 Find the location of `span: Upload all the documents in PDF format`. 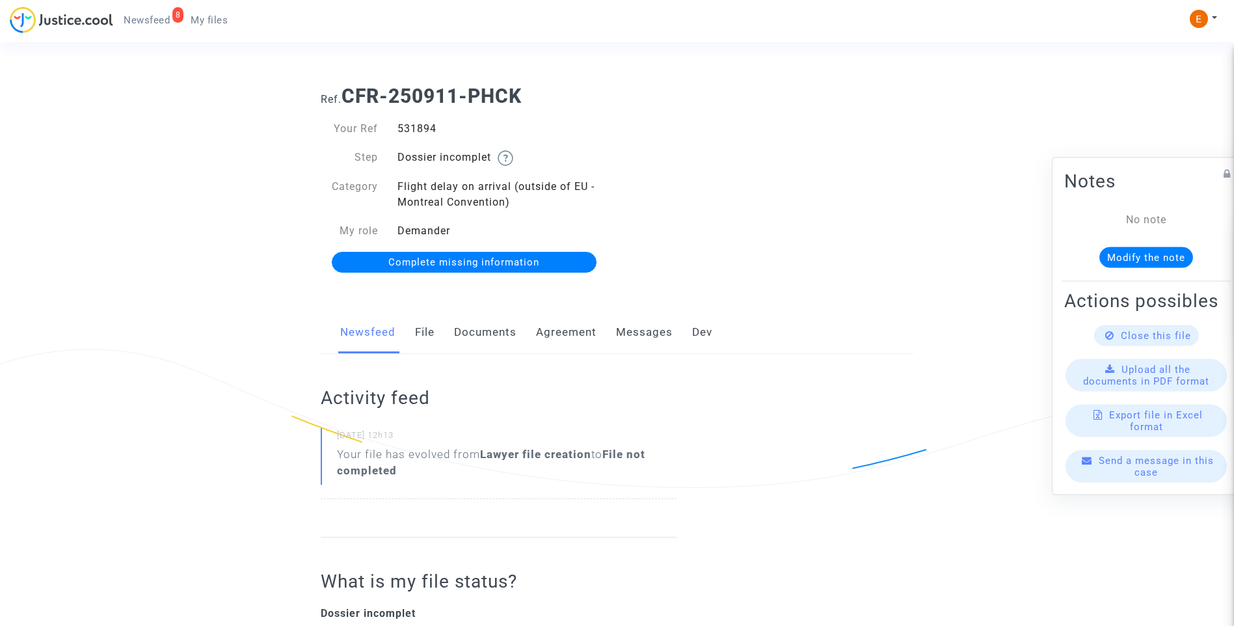

span: Upload all the documents in PDF format is located at coordinates (1146, 375).